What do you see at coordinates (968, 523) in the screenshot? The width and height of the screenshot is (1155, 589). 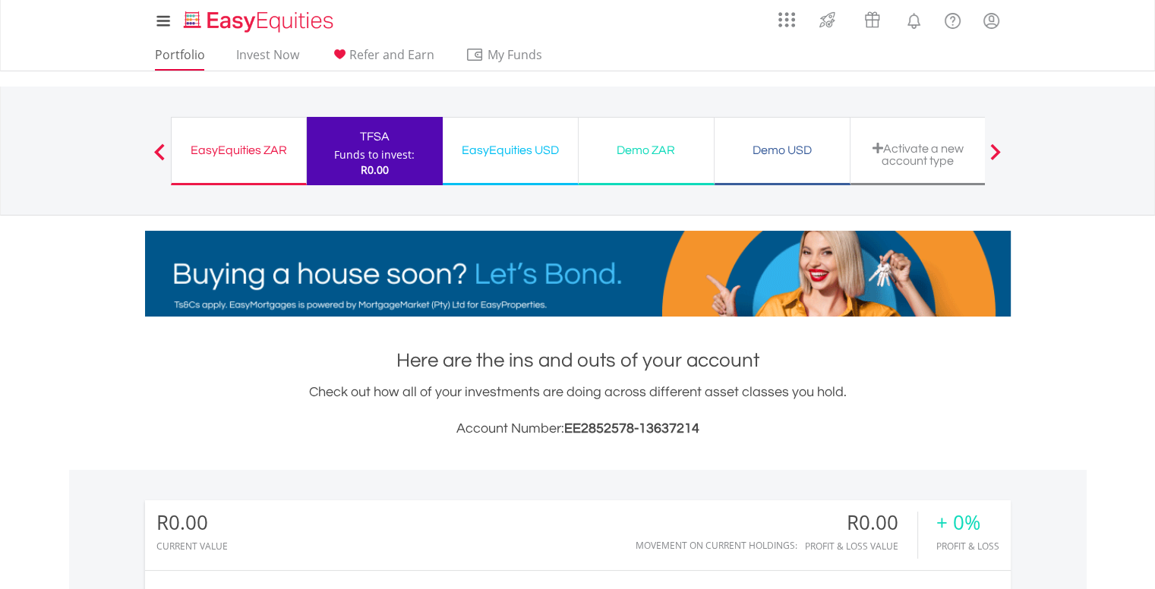 I see `div: + 0%` at bounding box center [968, 523].